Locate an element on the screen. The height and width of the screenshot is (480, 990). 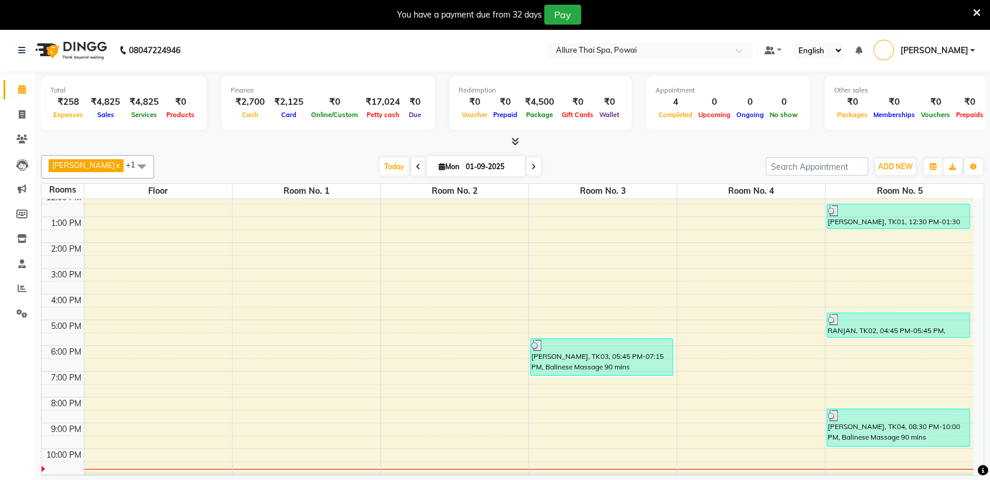
div: 2:00 PM is located at coordinates (66, 249).